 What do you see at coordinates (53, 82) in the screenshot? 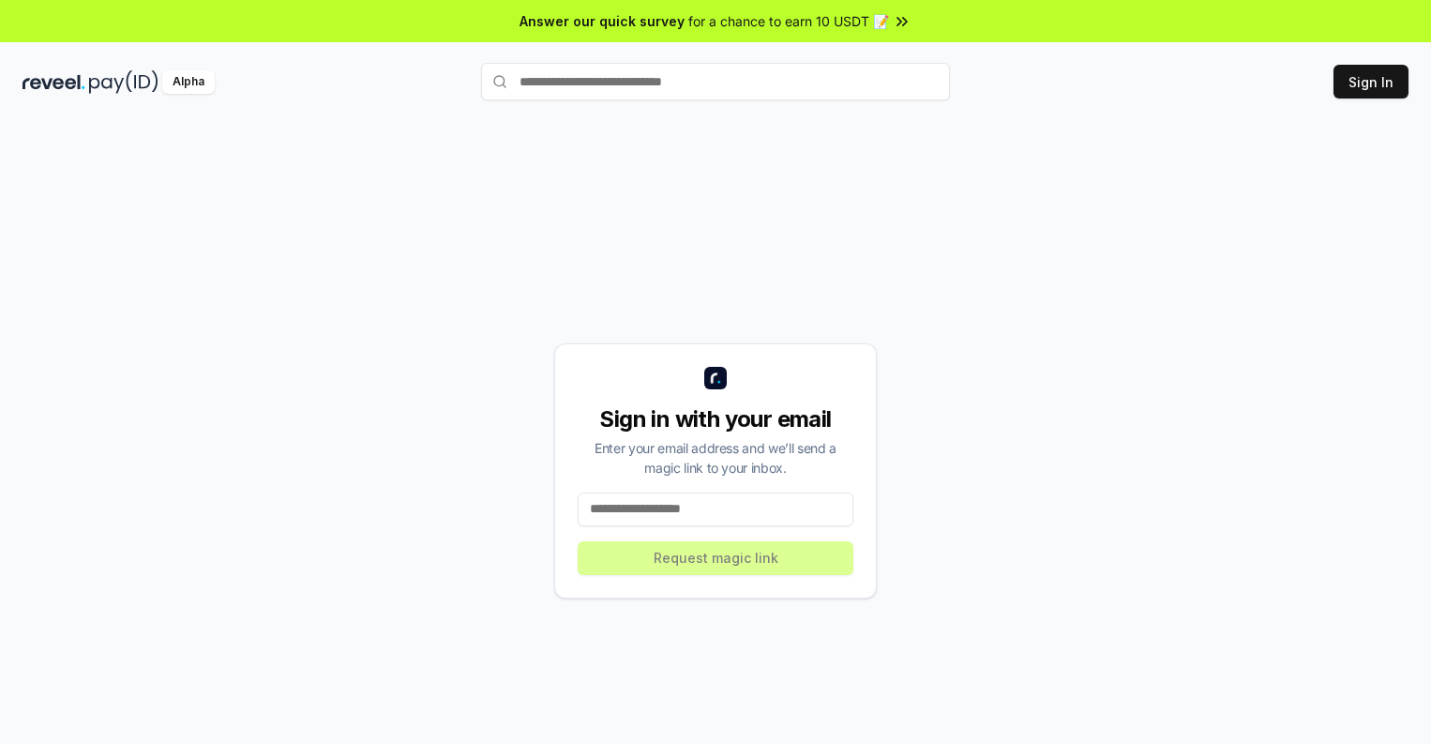
I see `img: reveel_dark` at bounding box center [53, 82].